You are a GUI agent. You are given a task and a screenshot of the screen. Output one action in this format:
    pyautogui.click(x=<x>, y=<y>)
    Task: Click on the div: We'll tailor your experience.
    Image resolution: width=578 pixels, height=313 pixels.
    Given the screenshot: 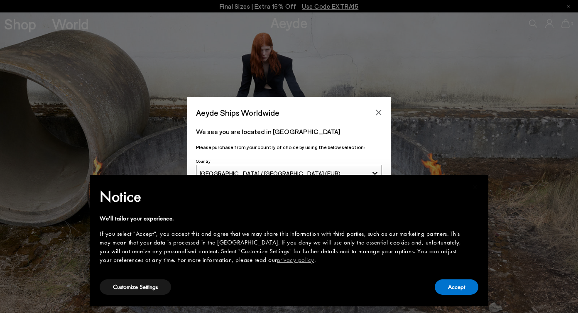 What is the action you would take?
    pyautogui.click(x=283, y=219)
    